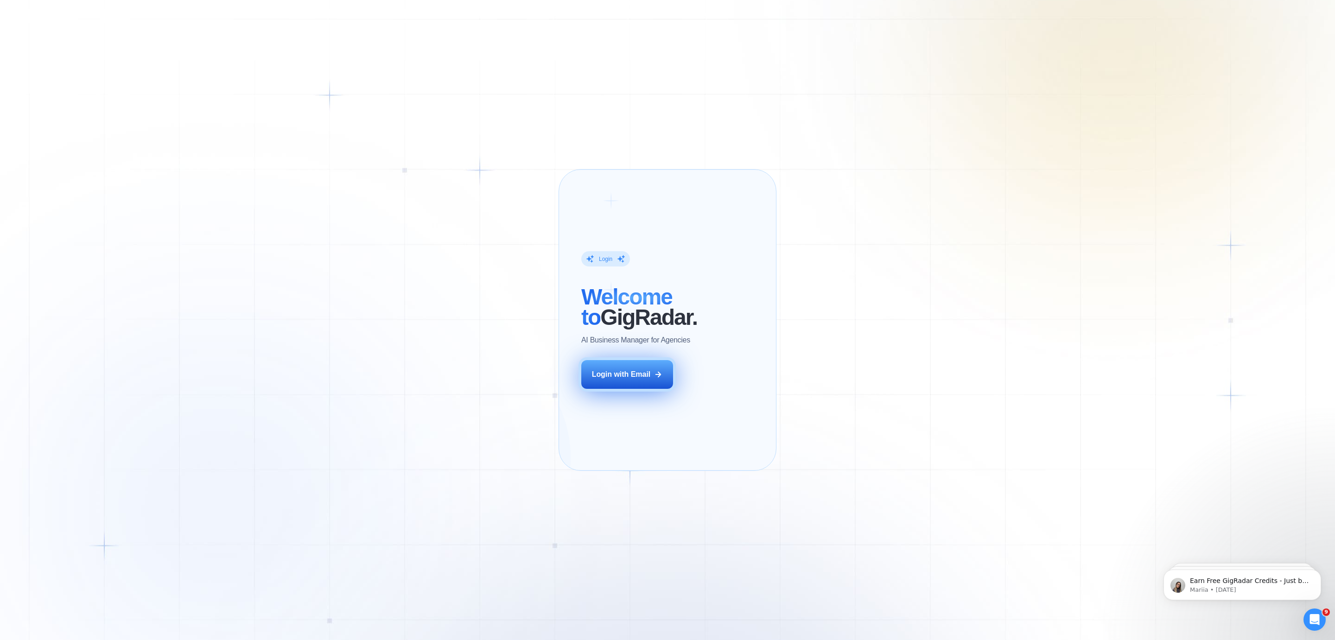 This screenshot has height=640, width=1335. What do you see at coordinates (93, 35) in the screenshot?
I see `div: message notification from Mariia, 1w ago. Earn Free GigRadar Credits - Just by Sharing Your Story...` at bounding box center [93, 35].